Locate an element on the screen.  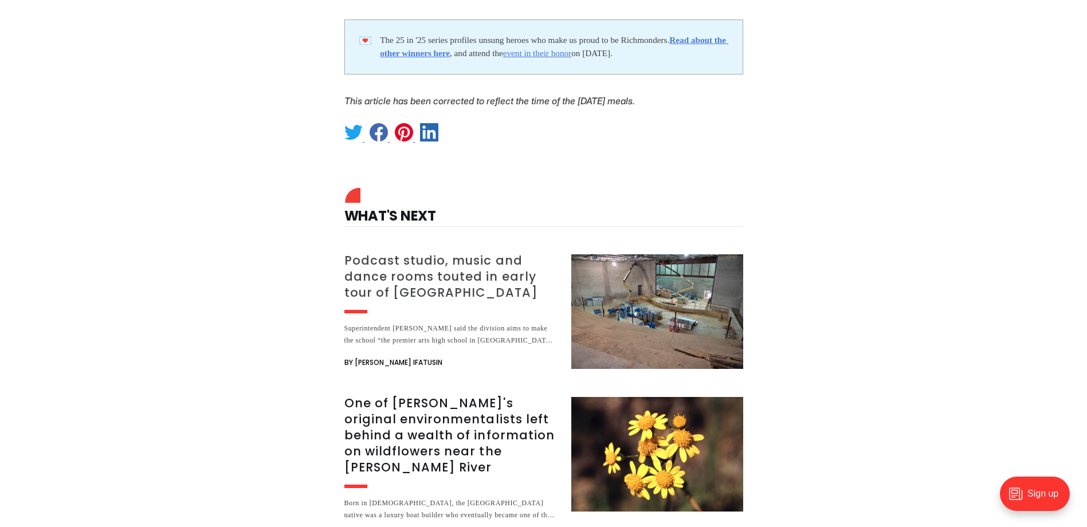
h4: What's Next is located at coordinates (544, 209).